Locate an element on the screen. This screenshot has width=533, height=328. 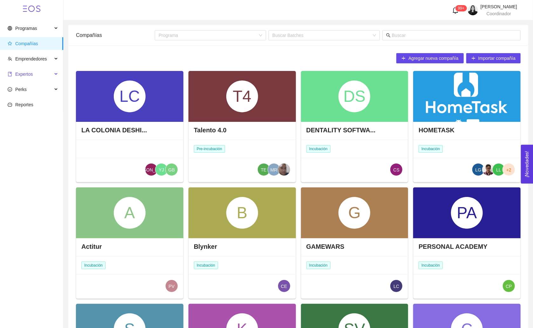
span: YJ is located at coordinates (162, 170).